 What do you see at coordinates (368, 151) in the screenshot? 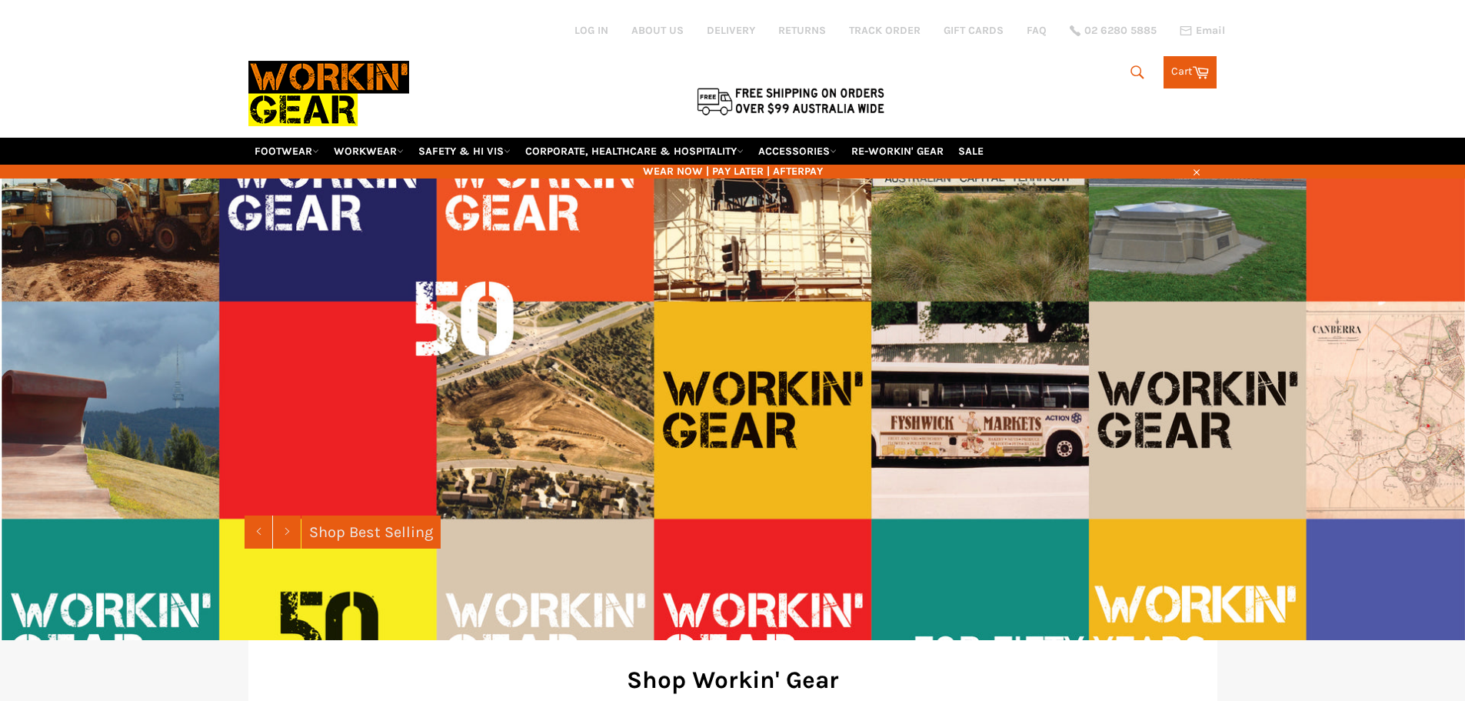
I see `a: WORKWEAR` at bounding box center [368, 151].